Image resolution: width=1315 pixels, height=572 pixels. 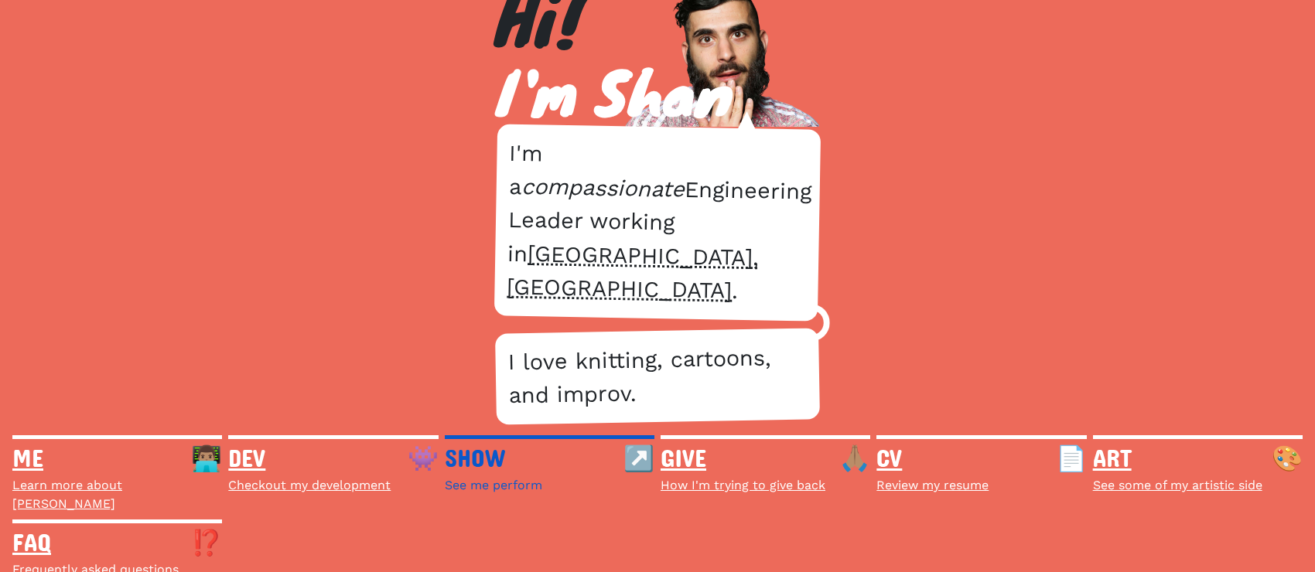 What do you see at coordinates (765, 465) in the screenshot?
I see `a: GIVE How I'm trying to give back` at bounding box center [765, 465].